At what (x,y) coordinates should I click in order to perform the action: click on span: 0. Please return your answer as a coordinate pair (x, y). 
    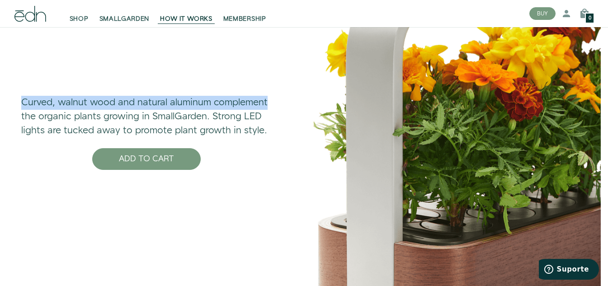
    Looking at the image, I should click on (590, 18).